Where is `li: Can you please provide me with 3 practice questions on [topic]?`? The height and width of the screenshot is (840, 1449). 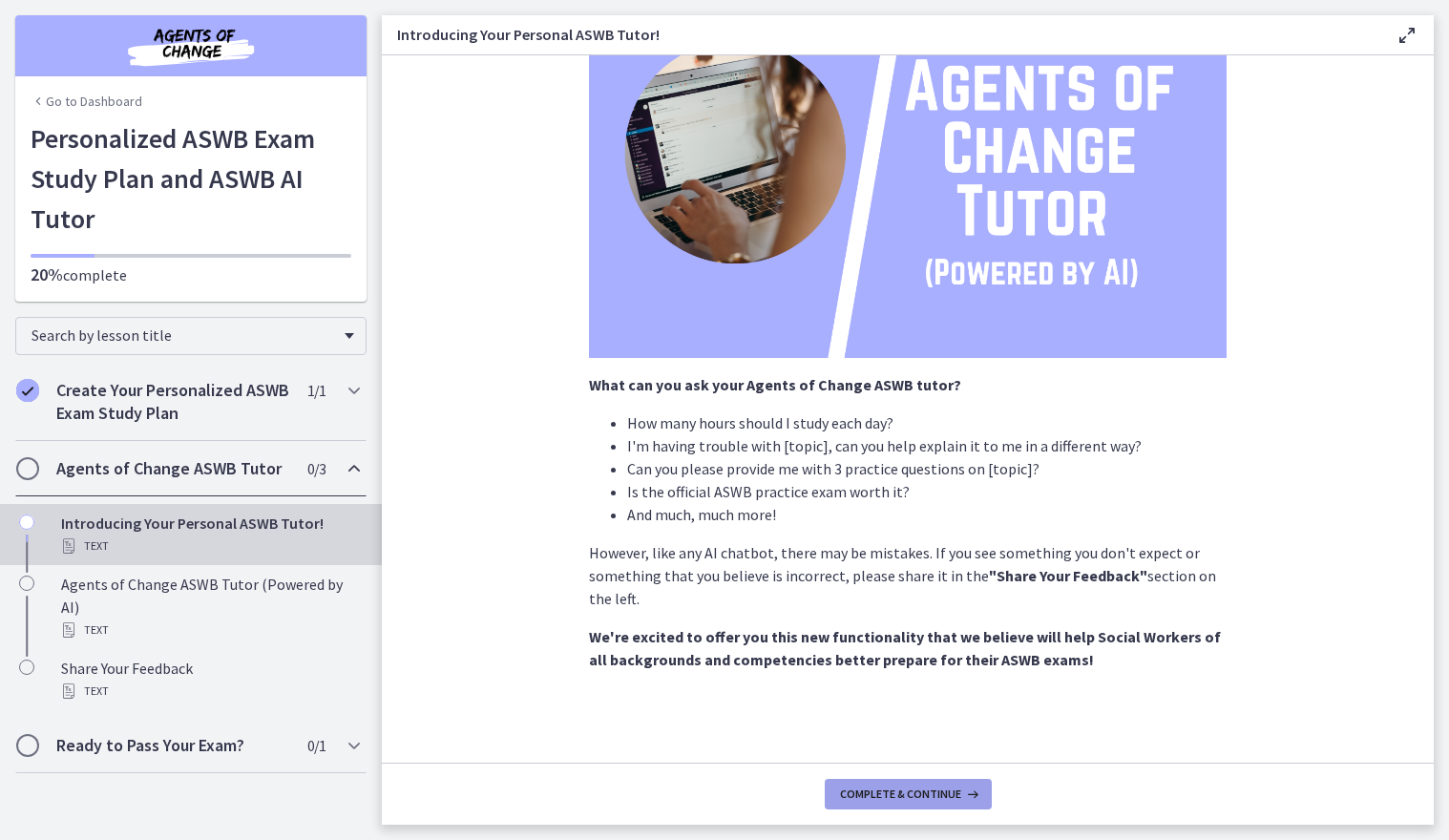
li: Can you please provide me with 3 practice questions on [topic]? is located at coordinates (927, 468).